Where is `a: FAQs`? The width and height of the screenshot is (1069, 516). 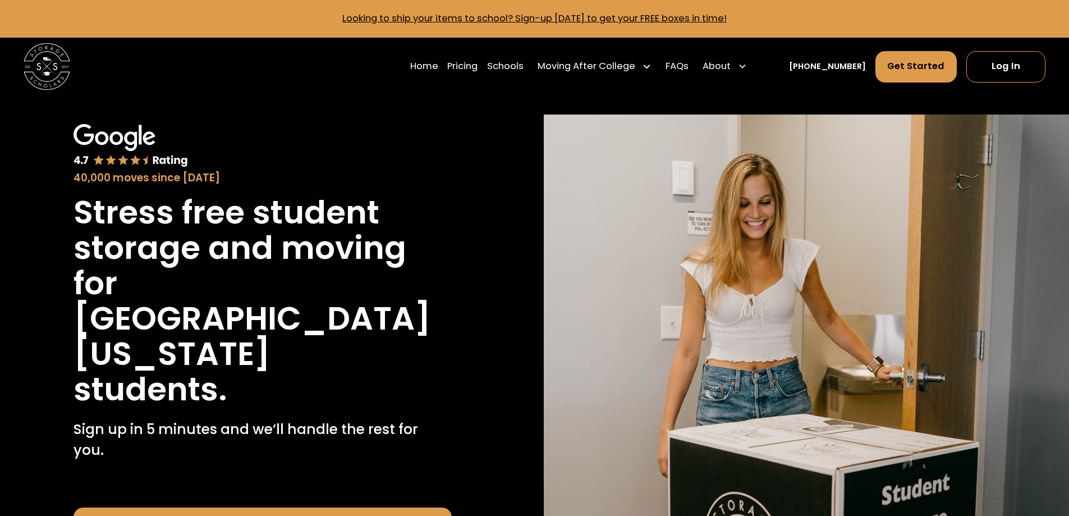 a: FAQs is located at coordinates (677, 66).